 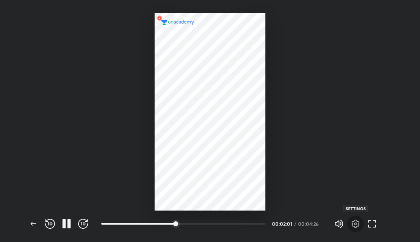 I want to click on div: 00:02:01, so click(x=282, y=223).